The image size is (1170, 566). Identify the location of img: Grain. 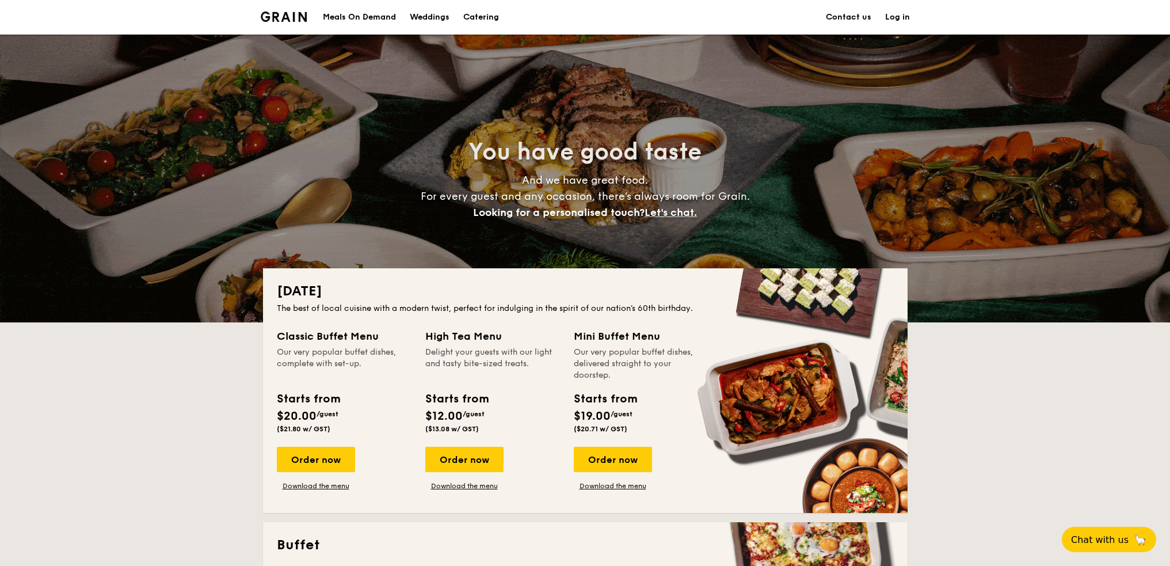
(284, 17).